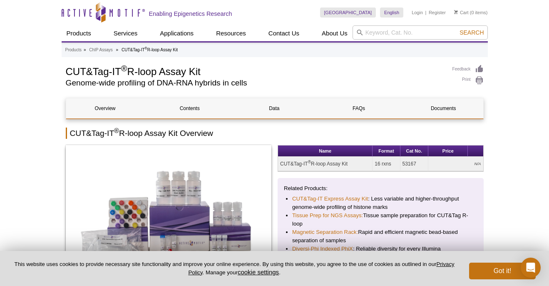 The image size is (549, 286). Describe the element at coordinates (335, 33) in the screenshot. I see `a: About Us` at that location.